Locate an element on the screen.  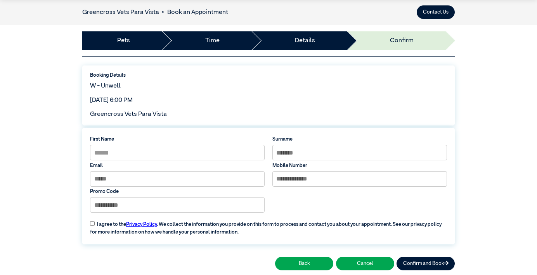
a: Time is located at coordinates (212, 41).